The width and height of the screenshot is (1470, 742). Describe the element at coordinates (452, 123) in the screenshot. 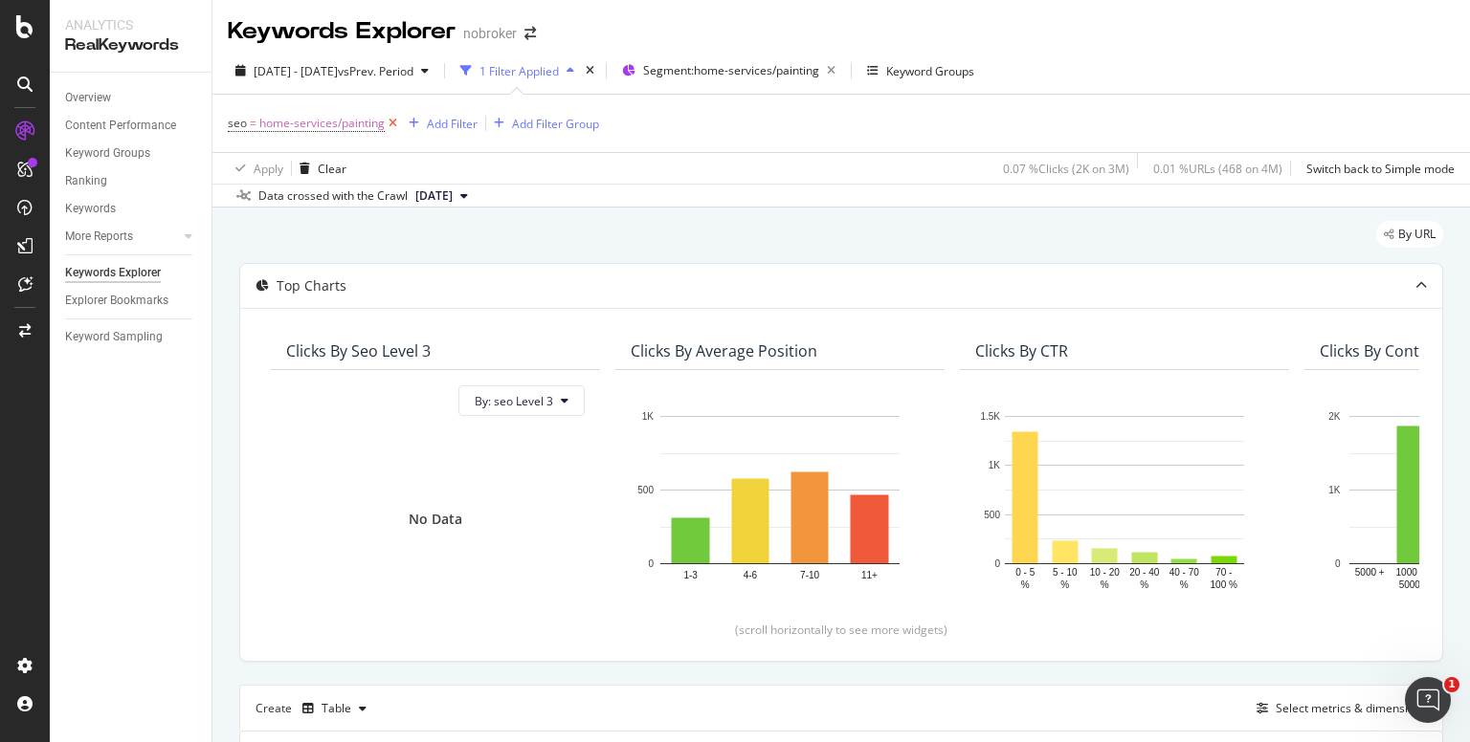

I see `div: Add Filter` at that location.